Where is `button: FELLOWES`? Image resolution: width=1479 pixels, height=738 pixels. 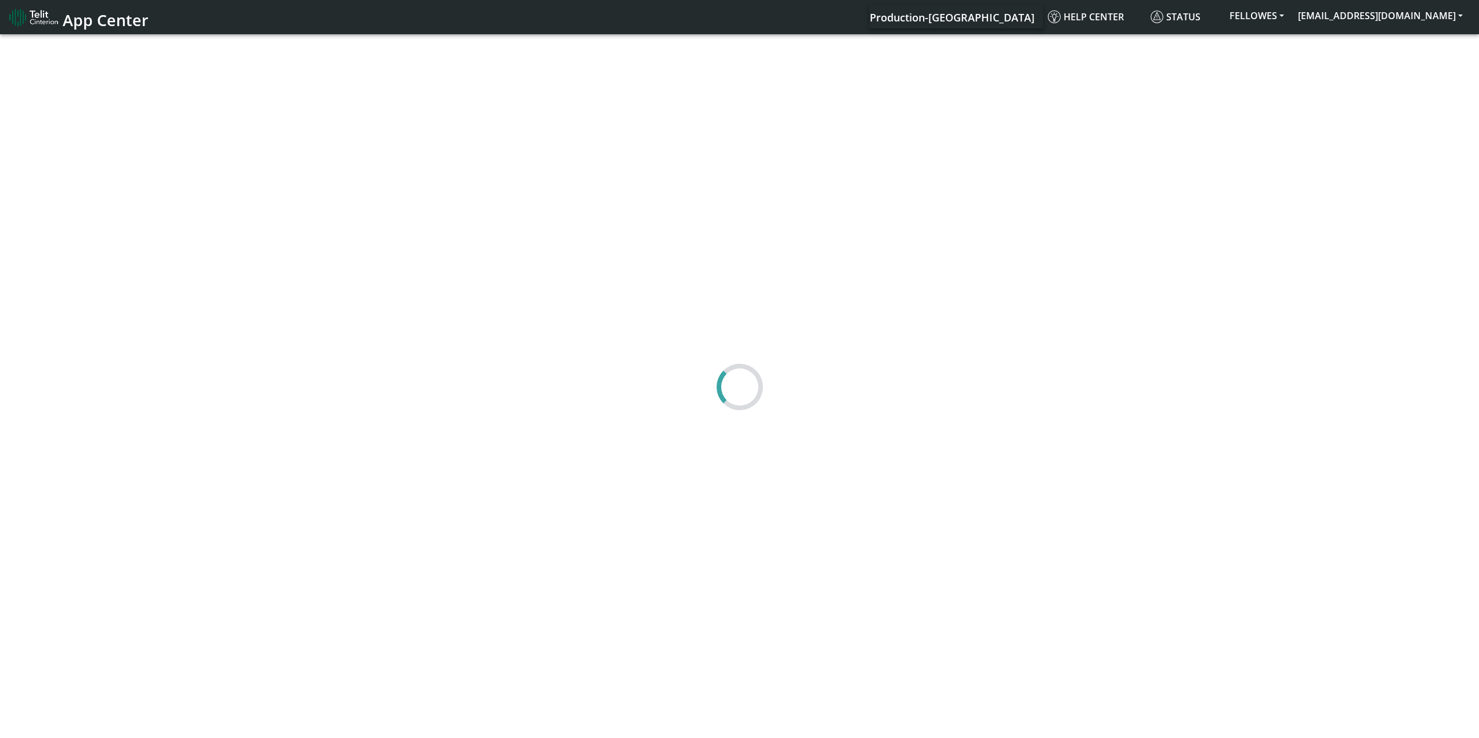
button: FELLOWES is located at coordinates (1257, 16).